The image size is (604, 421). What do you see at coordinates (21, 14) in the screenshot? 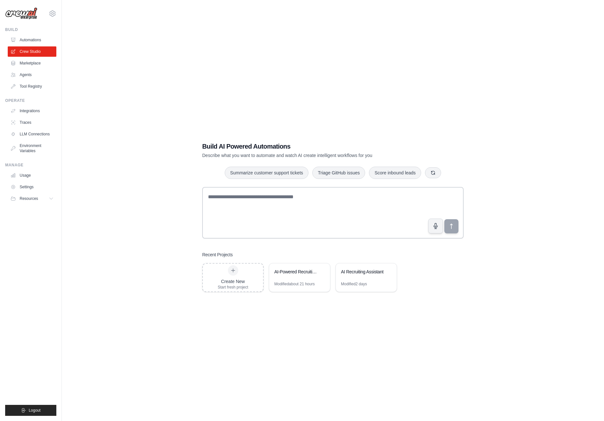
I see `img: Logo` at bounding box center [21, 14].